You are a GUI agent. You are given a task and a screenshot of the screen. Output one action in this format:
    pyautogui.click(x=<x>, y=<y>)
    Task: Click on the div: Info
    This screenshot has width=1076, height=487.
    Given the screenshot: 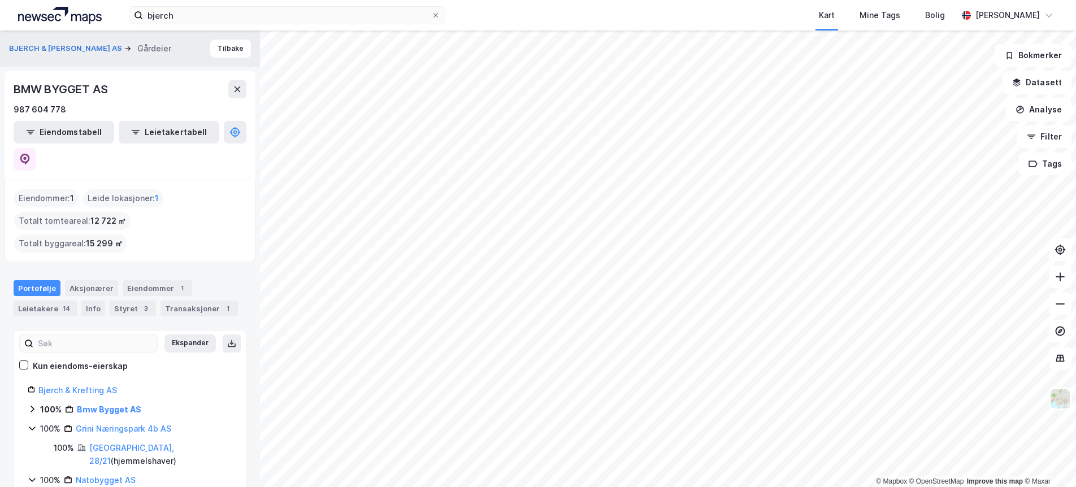 What is the action you would take?
    pyautogui.click(x=93, y=309)
    